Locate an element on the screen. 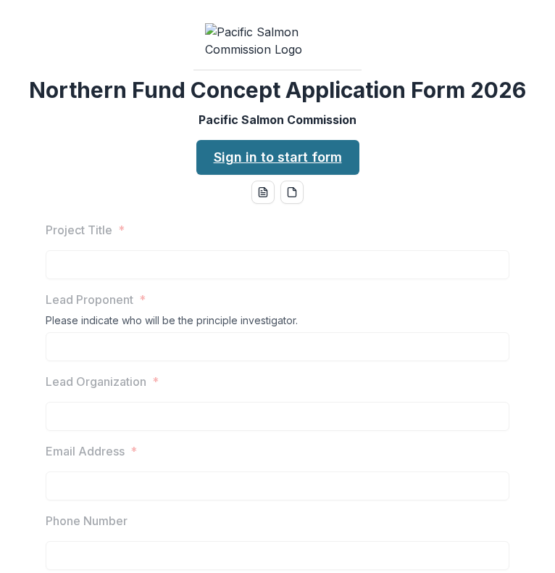 The image size is (555, 573). p: Lead Organization is located at coordinates (96, 381).